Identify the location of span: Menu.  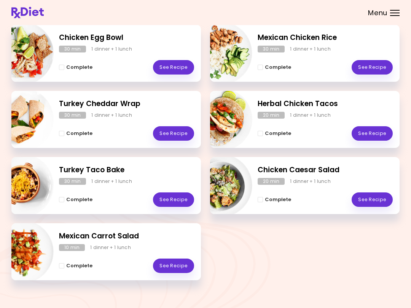
(377, 13).